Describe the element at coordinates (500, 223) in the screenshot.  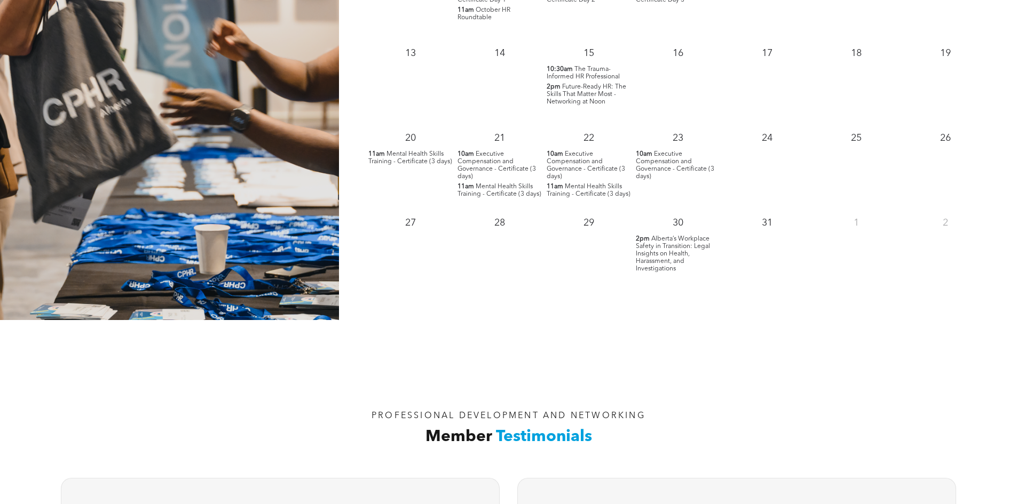
I see `p: 28` at that location.